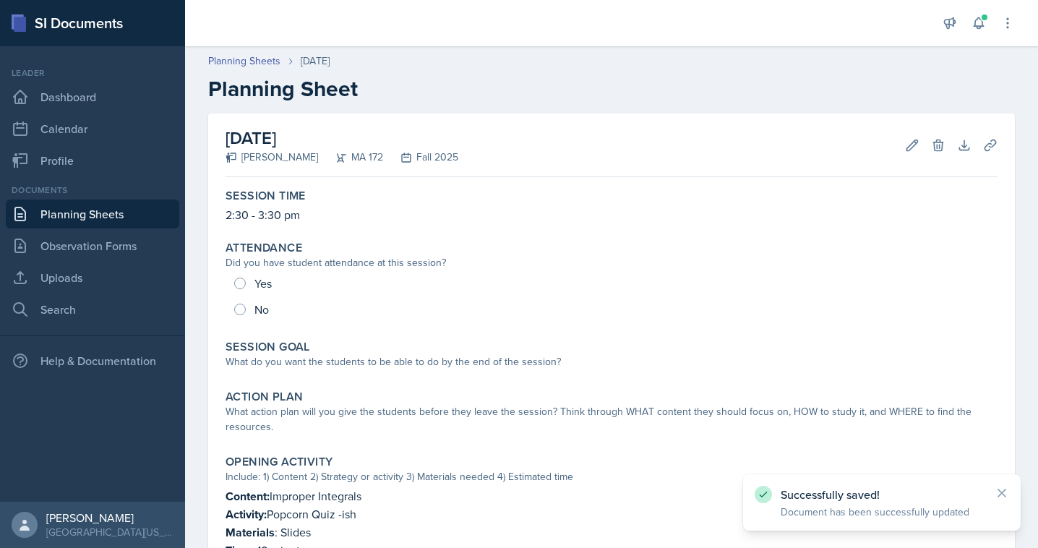  I want to click on label: Opening Activity, so click(279, 462).